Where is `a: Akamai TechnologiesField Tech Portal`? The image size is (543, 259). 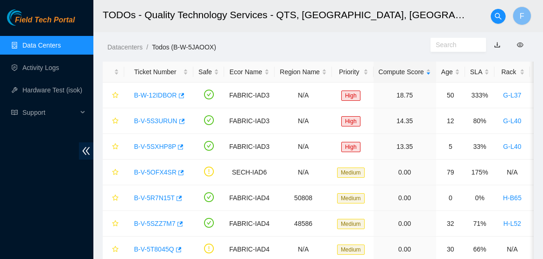 a: Akamai TechnologiesField Tech Portal is located at coordinates (41, 23).